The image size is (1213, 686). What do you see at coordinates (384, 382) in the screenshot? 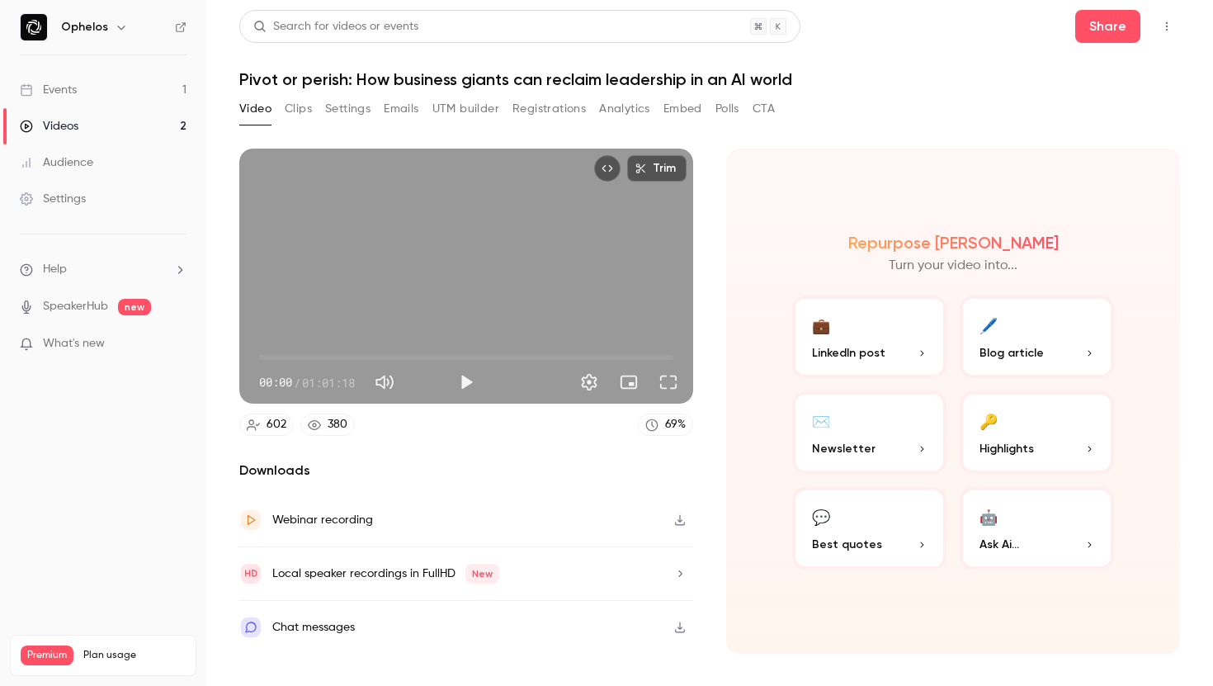
I see `button: Mute` at bounding box center [384, 382].